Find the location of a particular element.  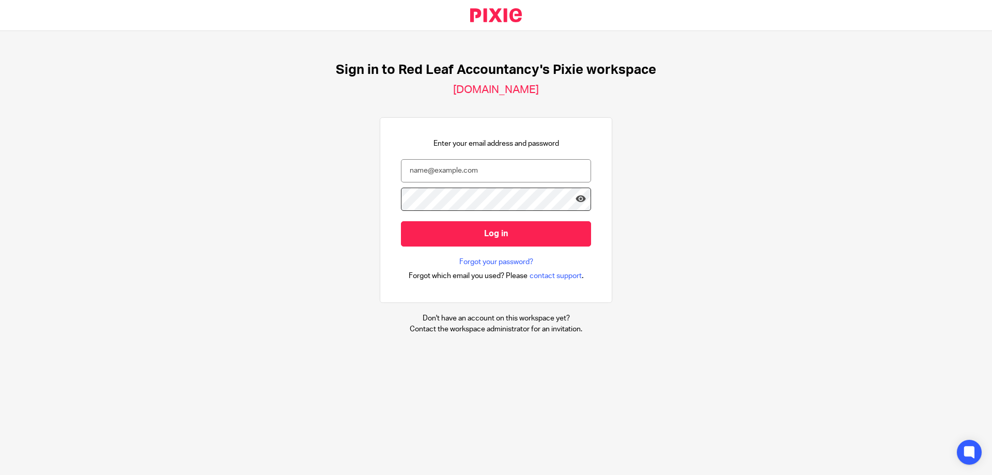

span: contact support is located at coordinates (555, 276).